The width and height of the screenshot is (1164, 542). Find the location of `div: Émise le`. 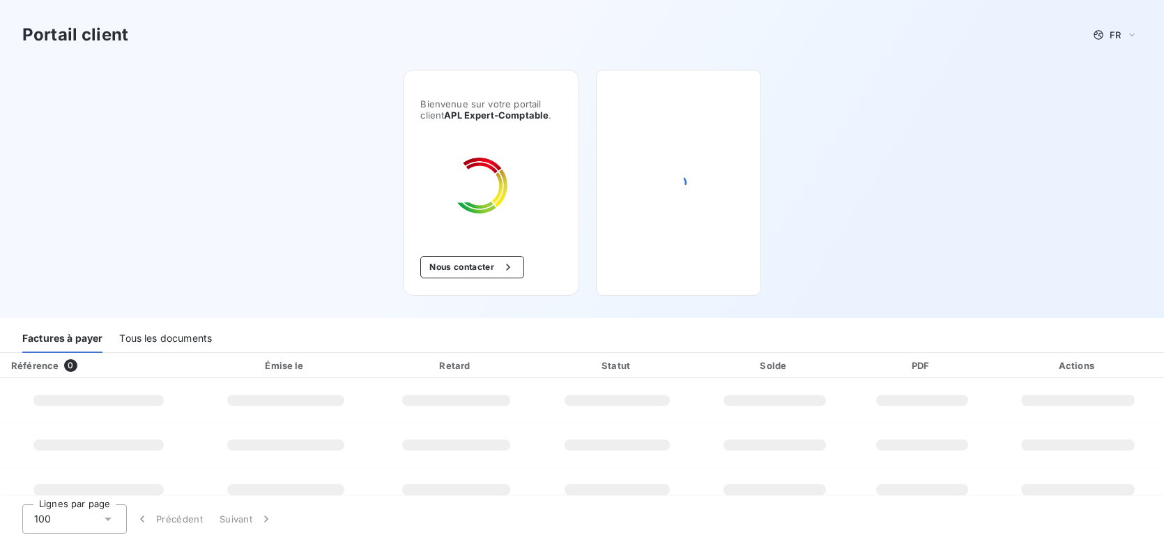

div: Émise le is located at coordinates (286, 365).